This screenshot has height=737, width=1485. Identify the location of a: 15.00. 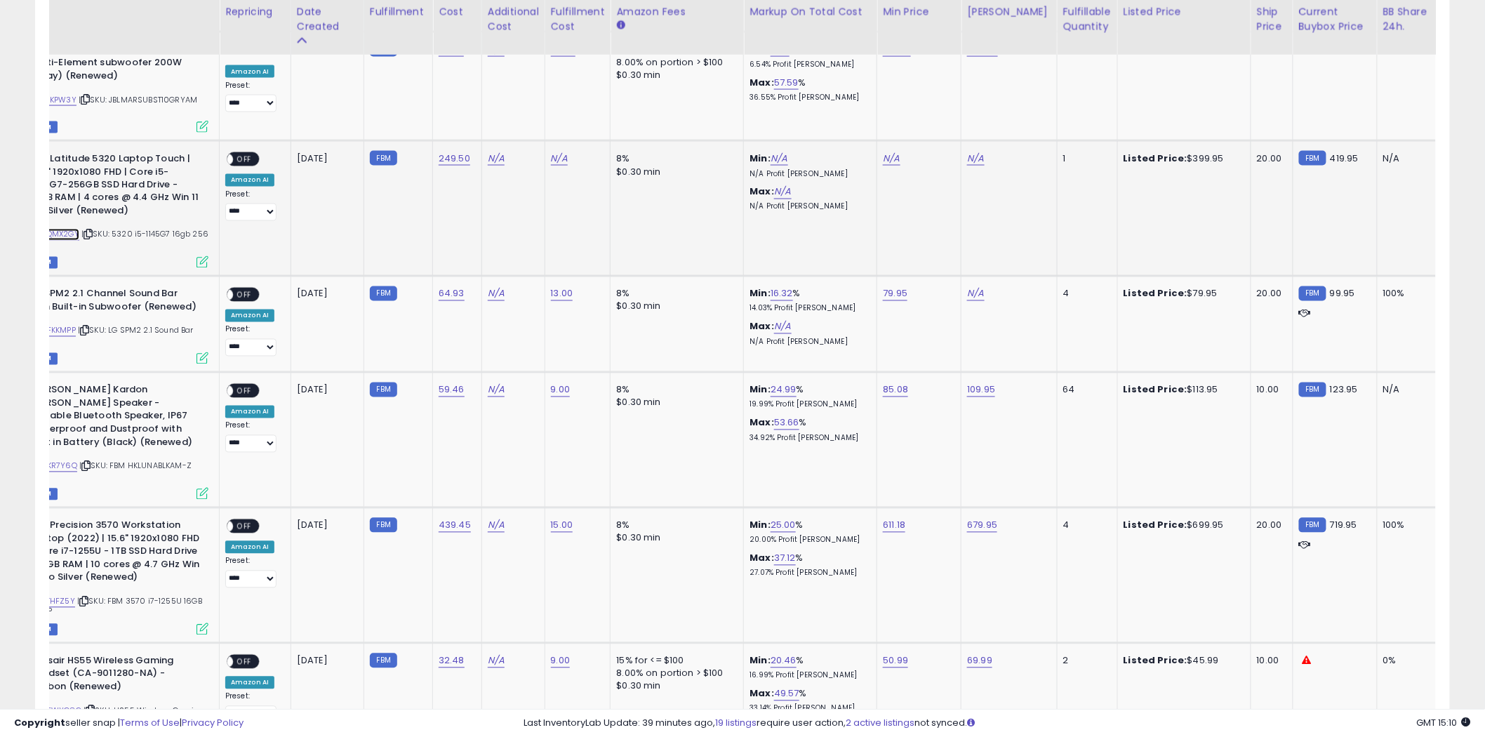
(562, 526).